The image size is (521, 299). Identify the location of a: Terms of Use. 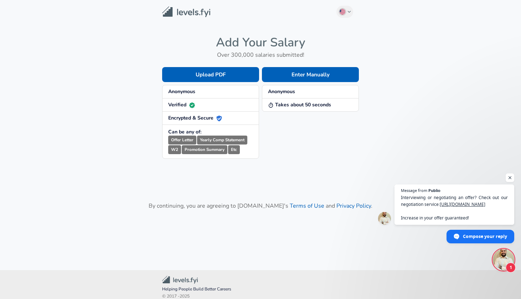
(307, 206).